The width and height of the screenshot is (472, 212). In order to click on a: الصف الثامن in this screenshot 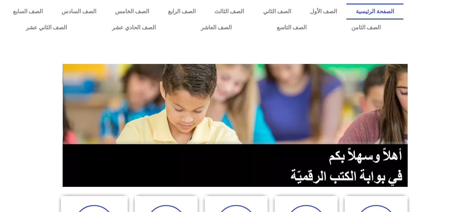, I will do `click(366, 28)`.